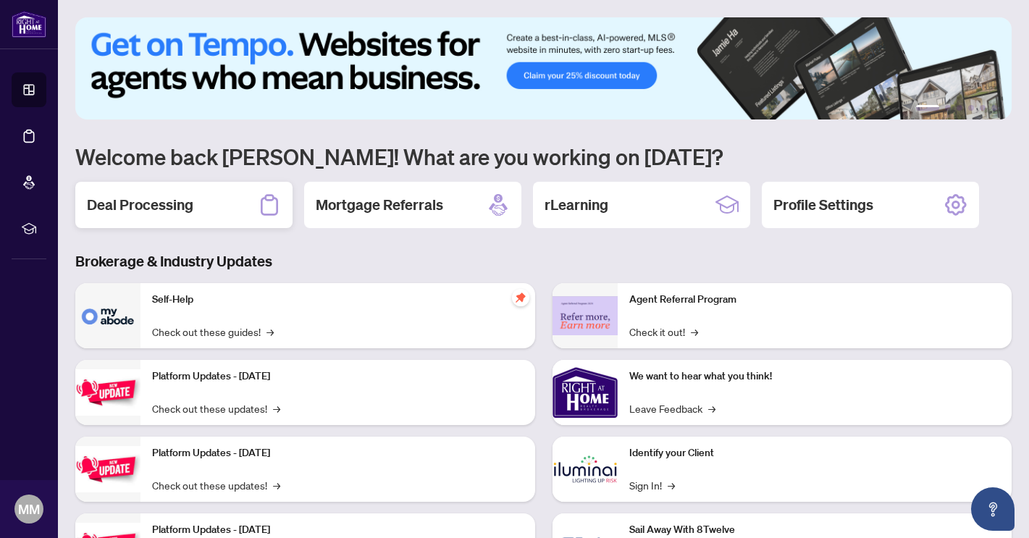  What do you see at coordinates (140, 205) in the screenshot?
I see `h2: Deal Processing` at bounding box center [140, 205].